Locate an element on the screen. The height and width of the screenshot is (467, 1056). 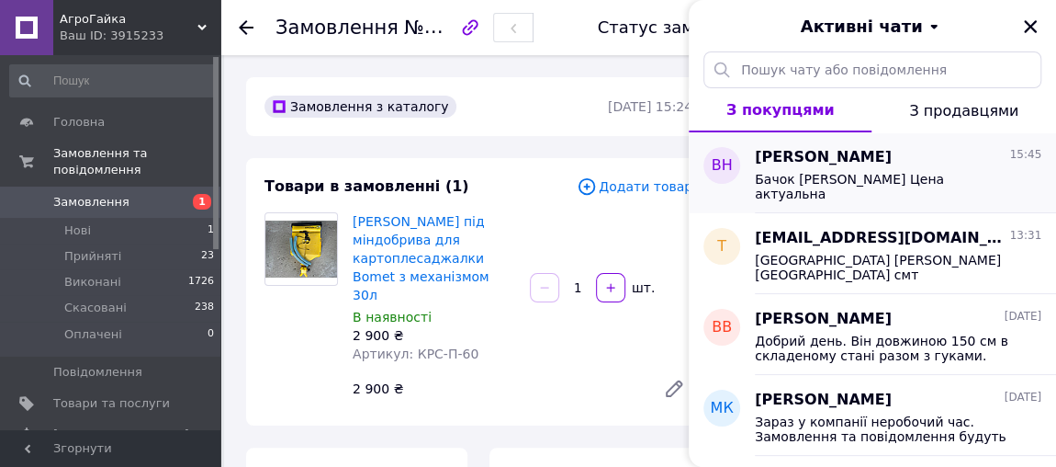
div: Замовлення з каталогу is located at coordinates (360, 107).